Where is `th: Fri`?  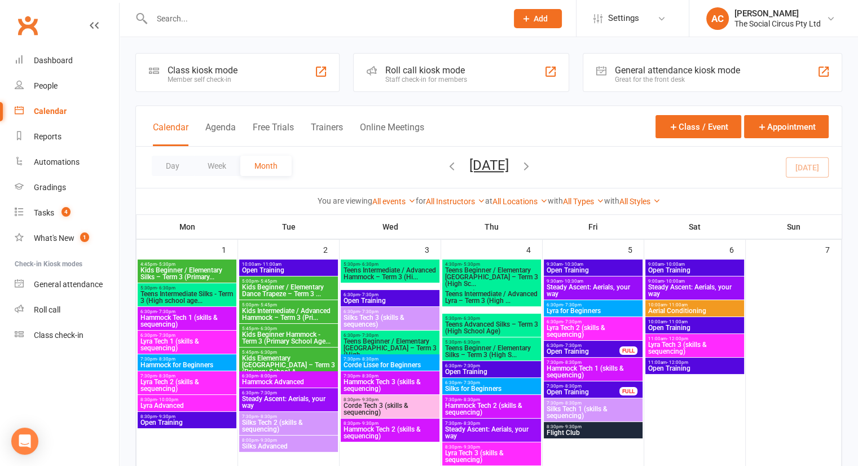
th: Fri is located at coordinates (593, 227).